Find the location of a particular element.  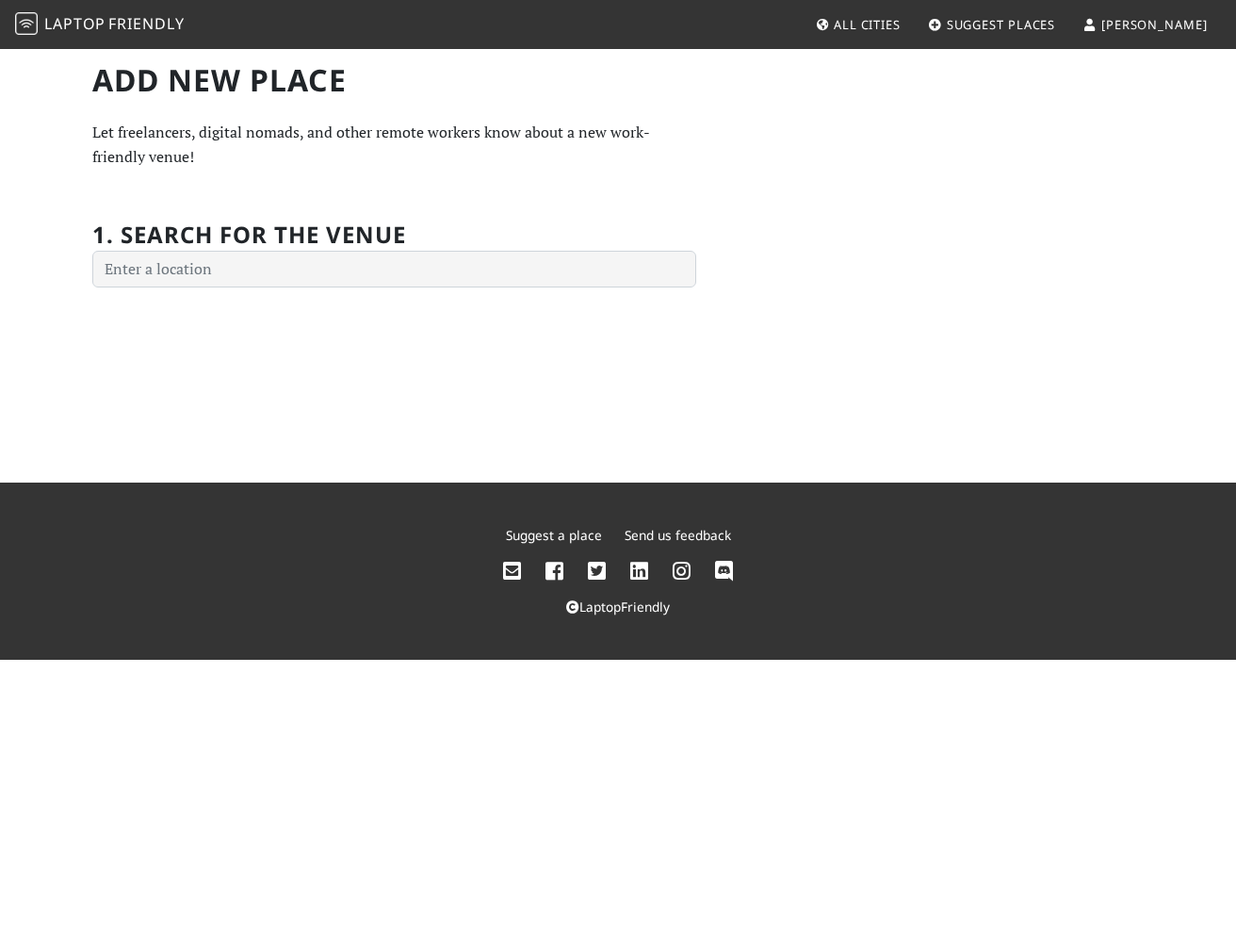

a: Suggest Places is located at coordinates (992, 24).